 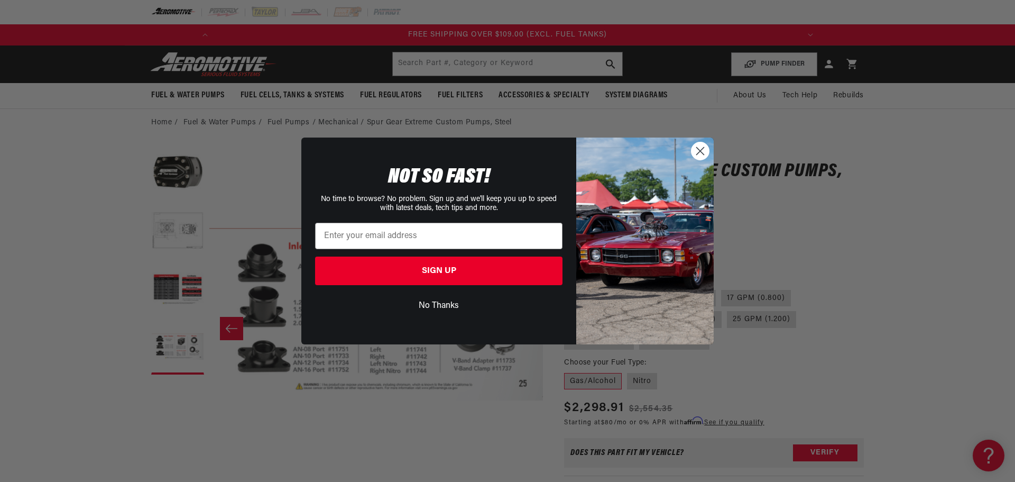 What do you see at coordinates (439, 306) in the screenshot?
I see `button: No Thanks` at bounding box center [439, 306].